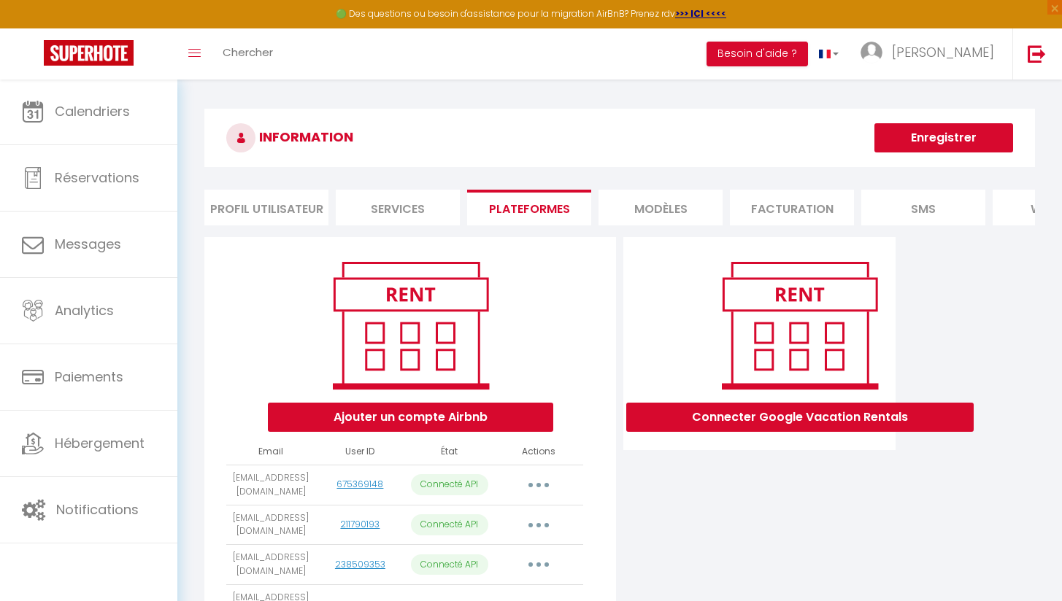  I want to click on img: Super Booking, so click(88, 53).